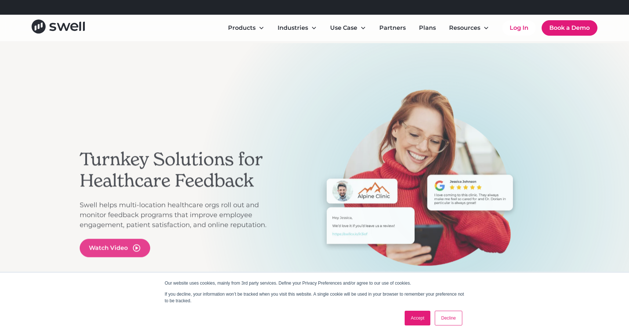 This screenshot has width=629, height=335. What do you see at coordinates (315, 283) in the screenshot?
I see `p: Our website uses cookies, mainly from 3rd party services. Define your Privacy Preferences and/or ...` at bounding box center [315, 283].